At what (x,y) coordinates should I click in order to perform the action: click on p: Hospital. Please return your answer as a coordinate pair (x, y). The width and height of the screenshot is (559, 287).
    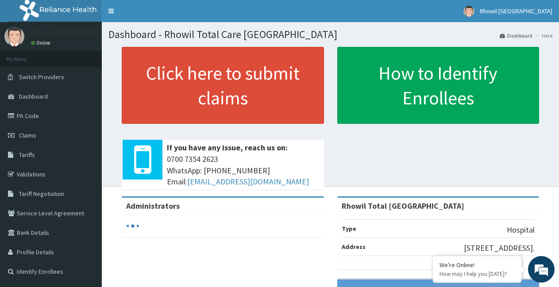
    Looking at the image, I should click on (521, 230).